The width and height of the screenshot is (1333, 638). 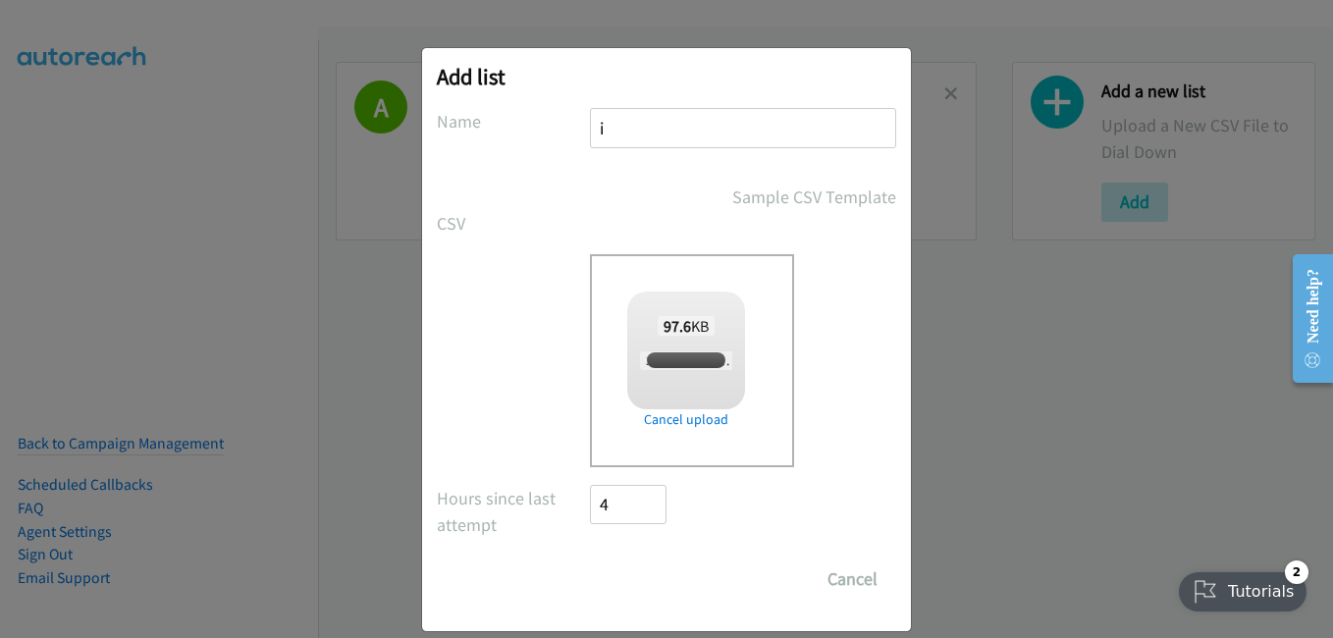 What do you see at coordinates (514, 512) in the screenshot?
I see `label: Hours since last attempt` at bounding box center [514, 512].